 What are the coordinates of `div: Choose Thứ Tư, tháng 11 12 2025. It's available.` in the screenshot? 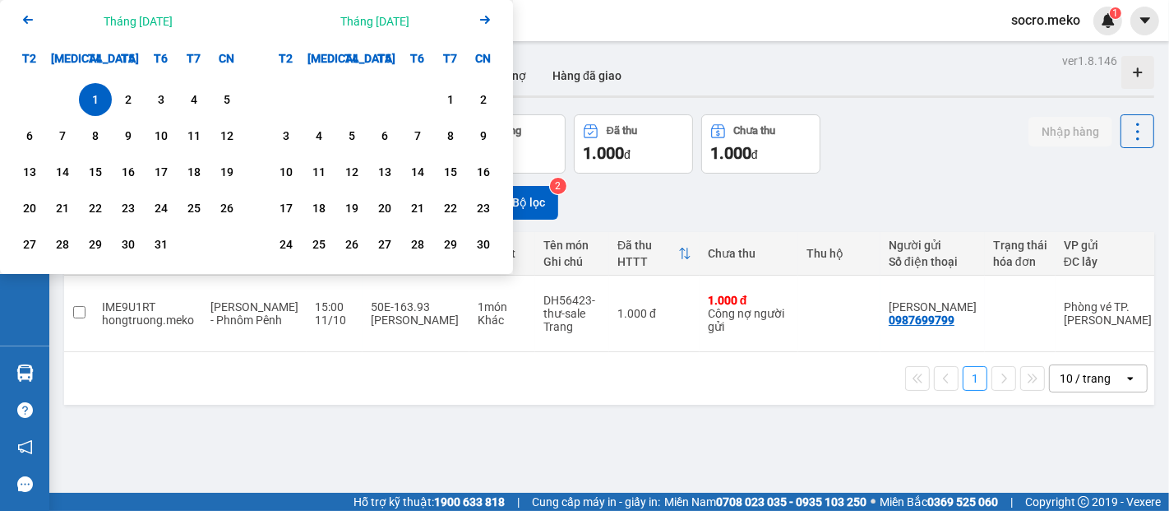 It's located at (352, 172).